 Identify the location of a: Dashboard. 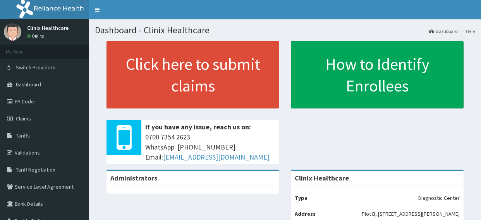
(444, 31).